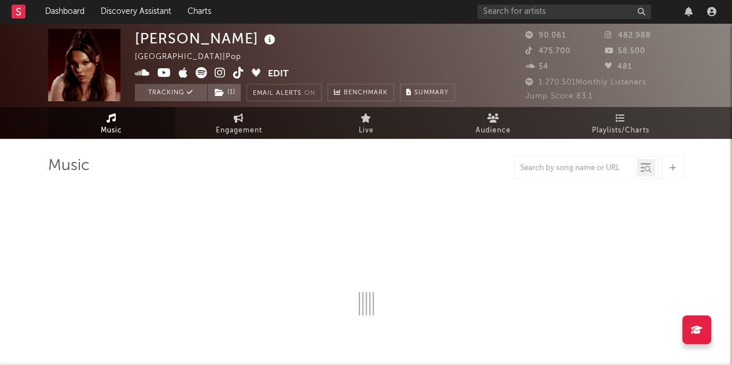  Describe the element at coordinates (625, 51) in the screenshot. I see `span: 58.500` at that location.